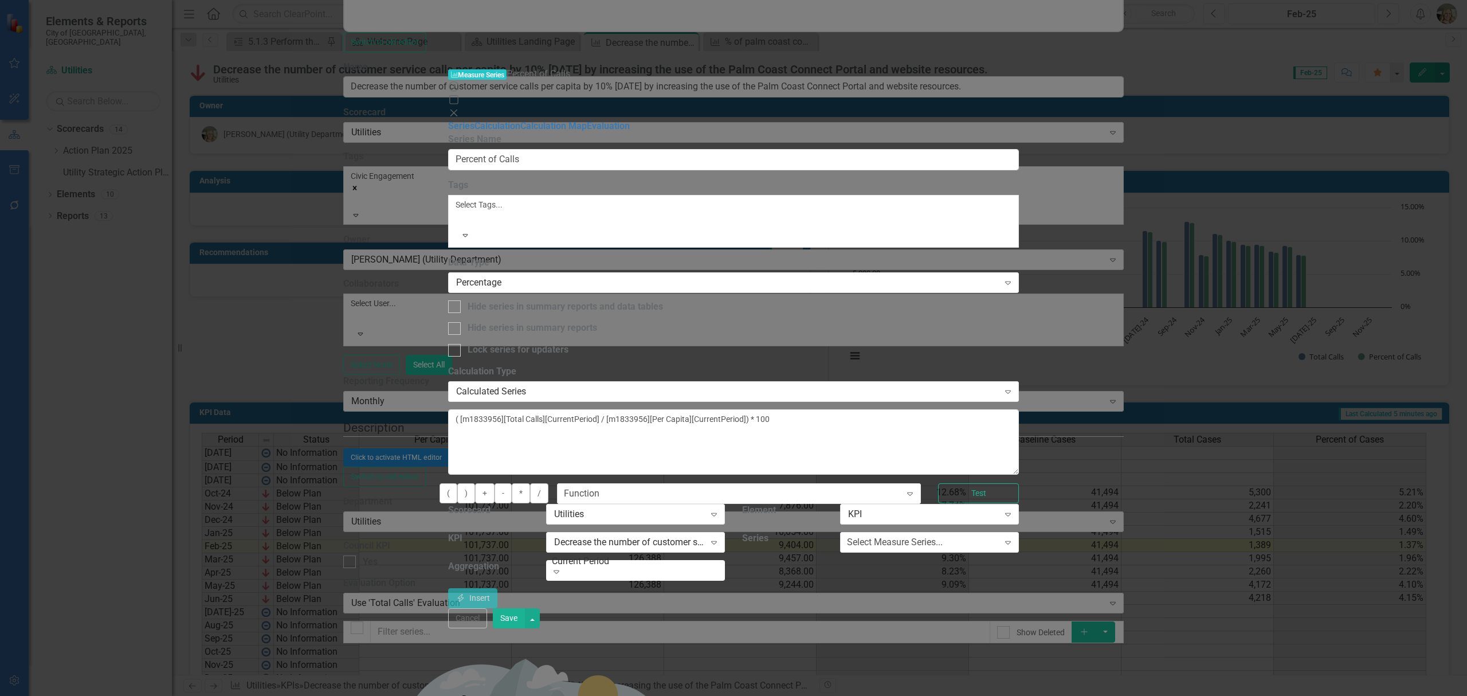 The image size is (1467, 696). I want to click on div: Lock series for updaters, so click(518, 350).